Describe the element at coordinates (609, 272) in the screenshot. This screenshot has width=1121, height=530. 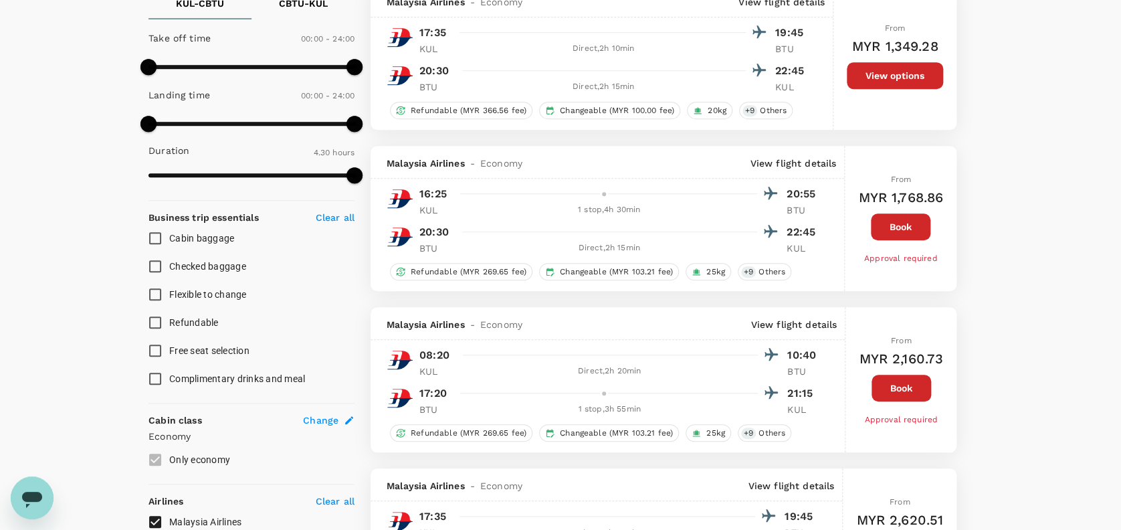
I see `div: Changeable (MYR 103.21 fee)` at that location.